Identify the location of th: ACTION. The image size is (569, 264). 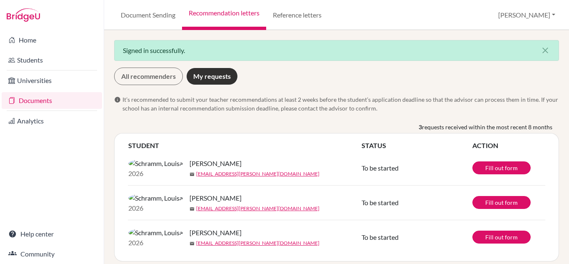
(509, 145).